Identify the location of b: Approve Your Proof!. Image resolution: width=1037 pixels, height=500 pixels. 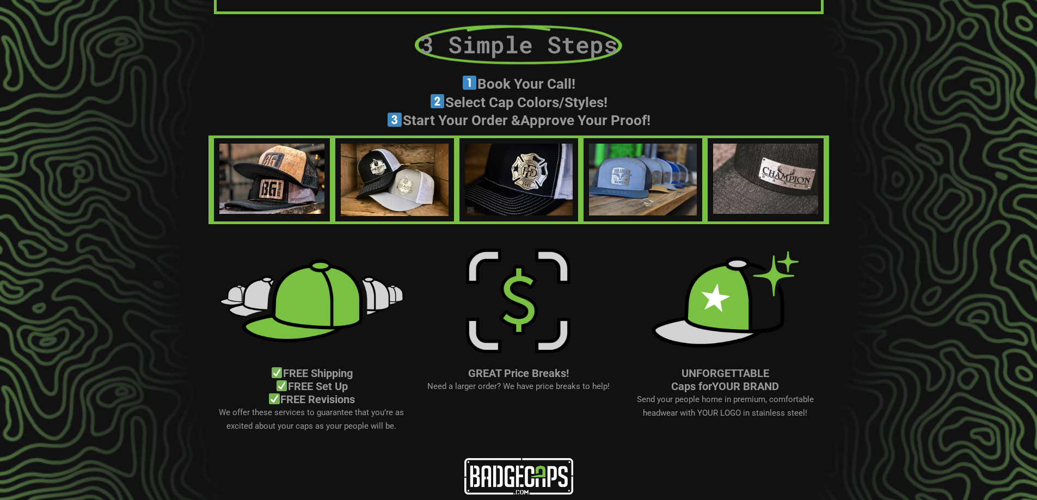
(585, 120).